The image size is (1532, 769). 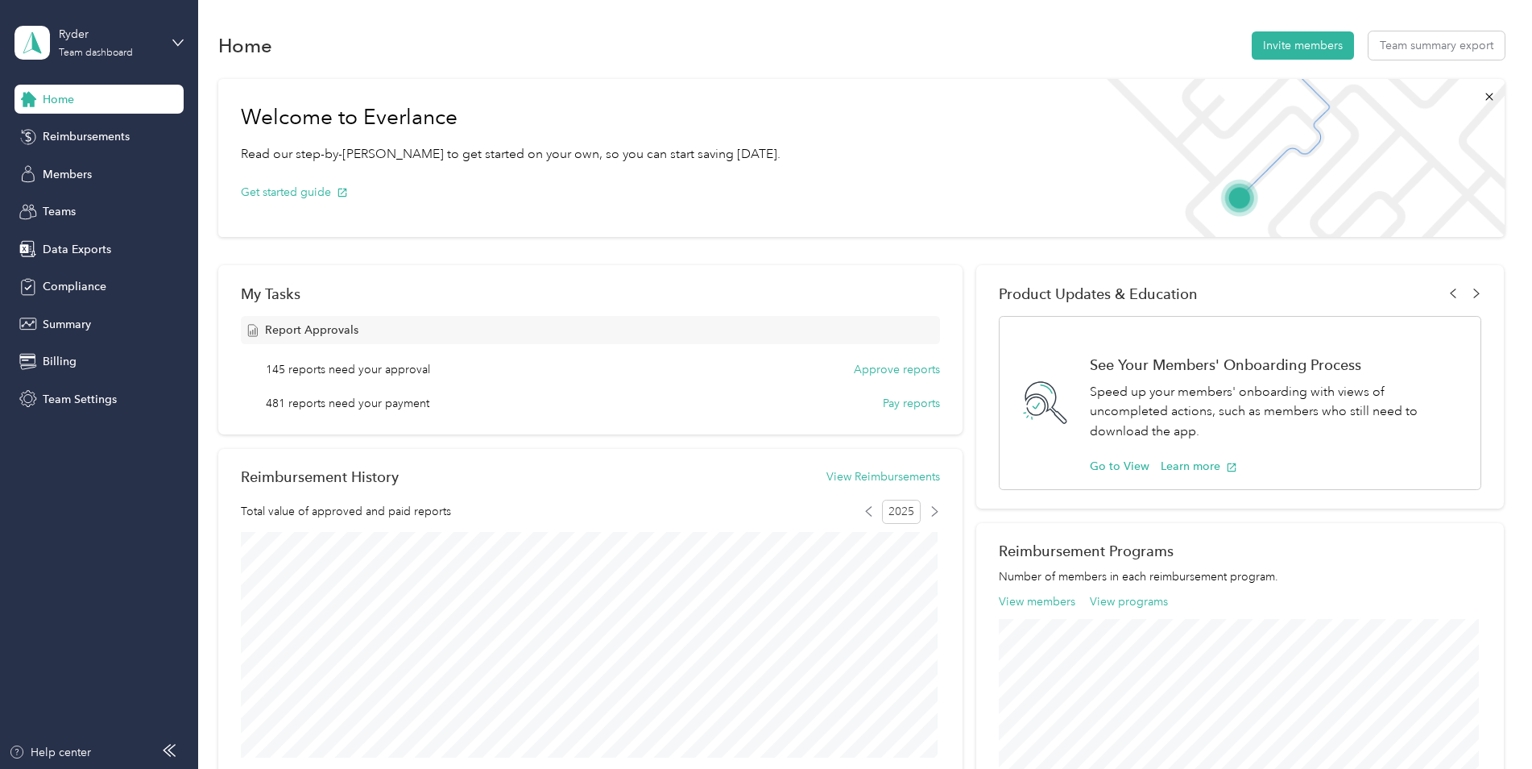 I want to click on span: Summary, so click(x=67, y=324).